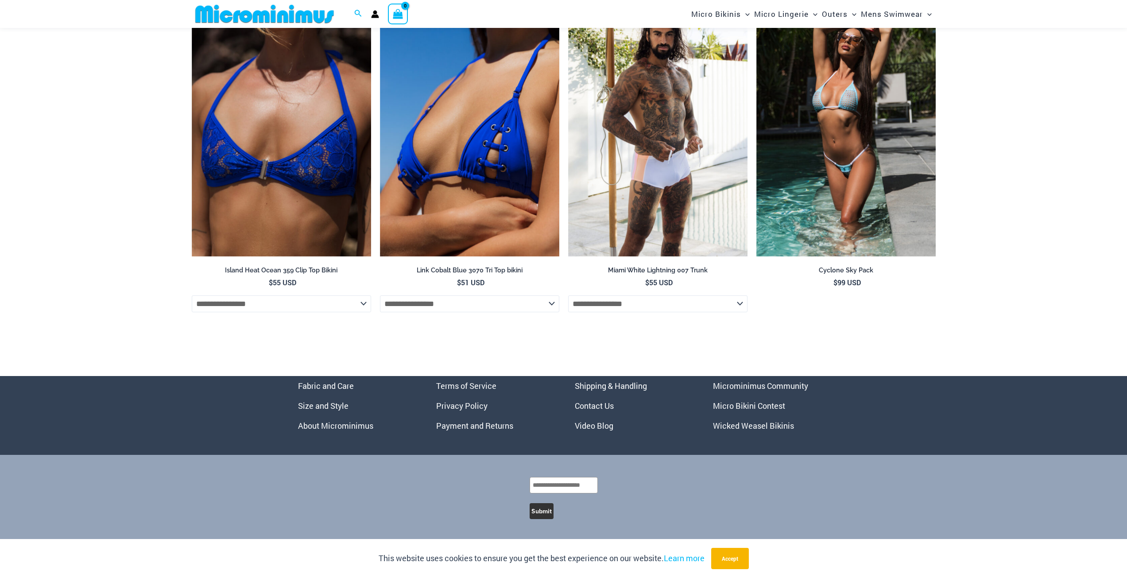 This screenshot has width=1127, height=578. What do you see at coordinates (375, 14) in the screenshot?
I see `a: Account icon link` at bounding box center [375, 14].